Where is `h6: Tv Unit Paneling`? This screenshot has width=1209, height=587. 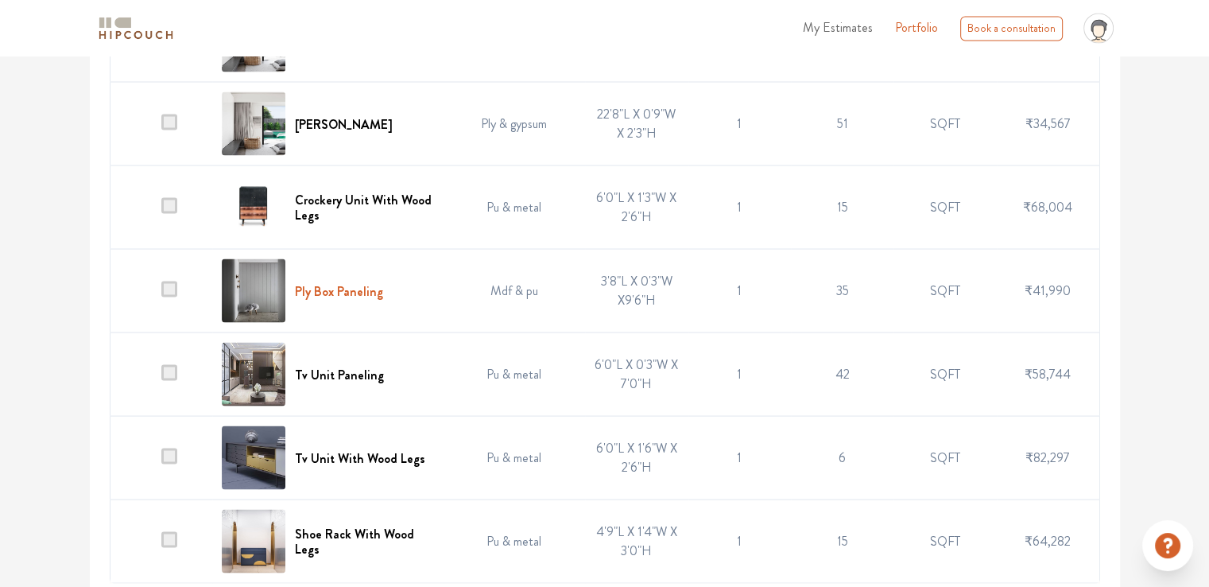
h6: Tv Unit Paneling is located at coordinates (340, 374).